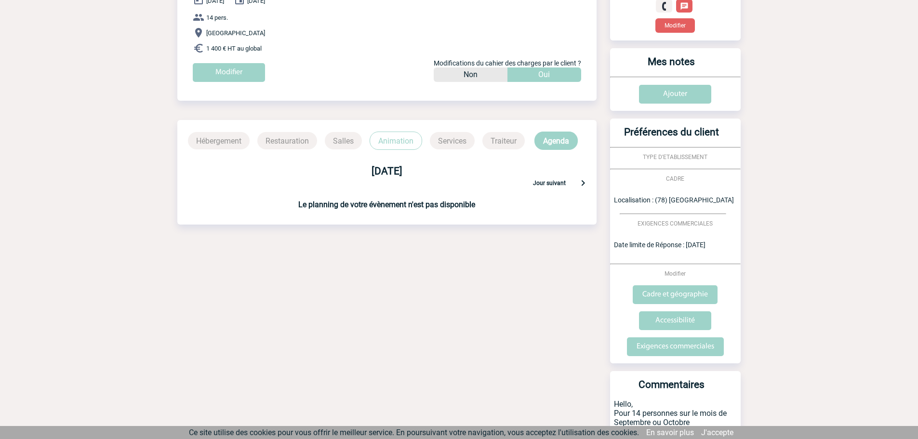 This screenshot has height=439, width=918. Describe the element at coordinates (664, 6) in the screenshot. I see `img: fixe.png` at that location.